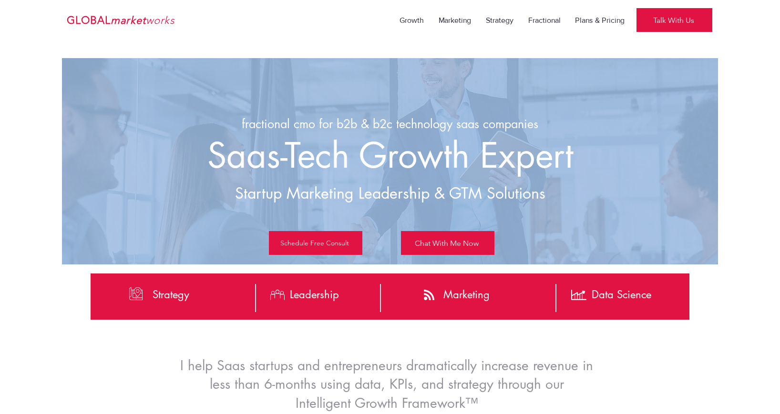  What do you see at coordinates (544, 20) in the screenshot?
I see `a: Fractional` at bounding box center [544, 20].